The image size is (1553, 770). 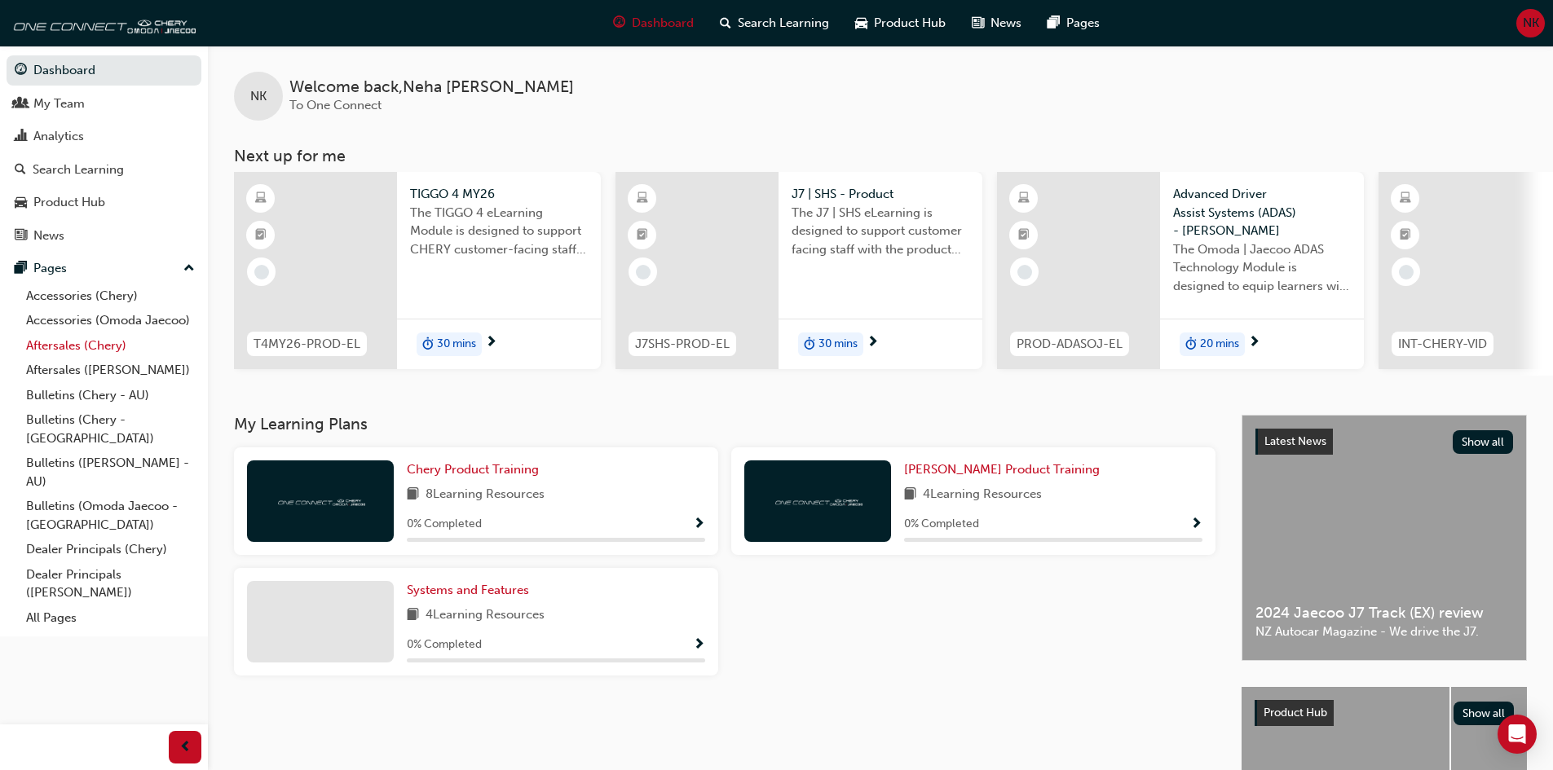 What do you see at coordinates (110, 618) in the screenshot?
I see `a: All Pages` at bounding box center [110, 618].